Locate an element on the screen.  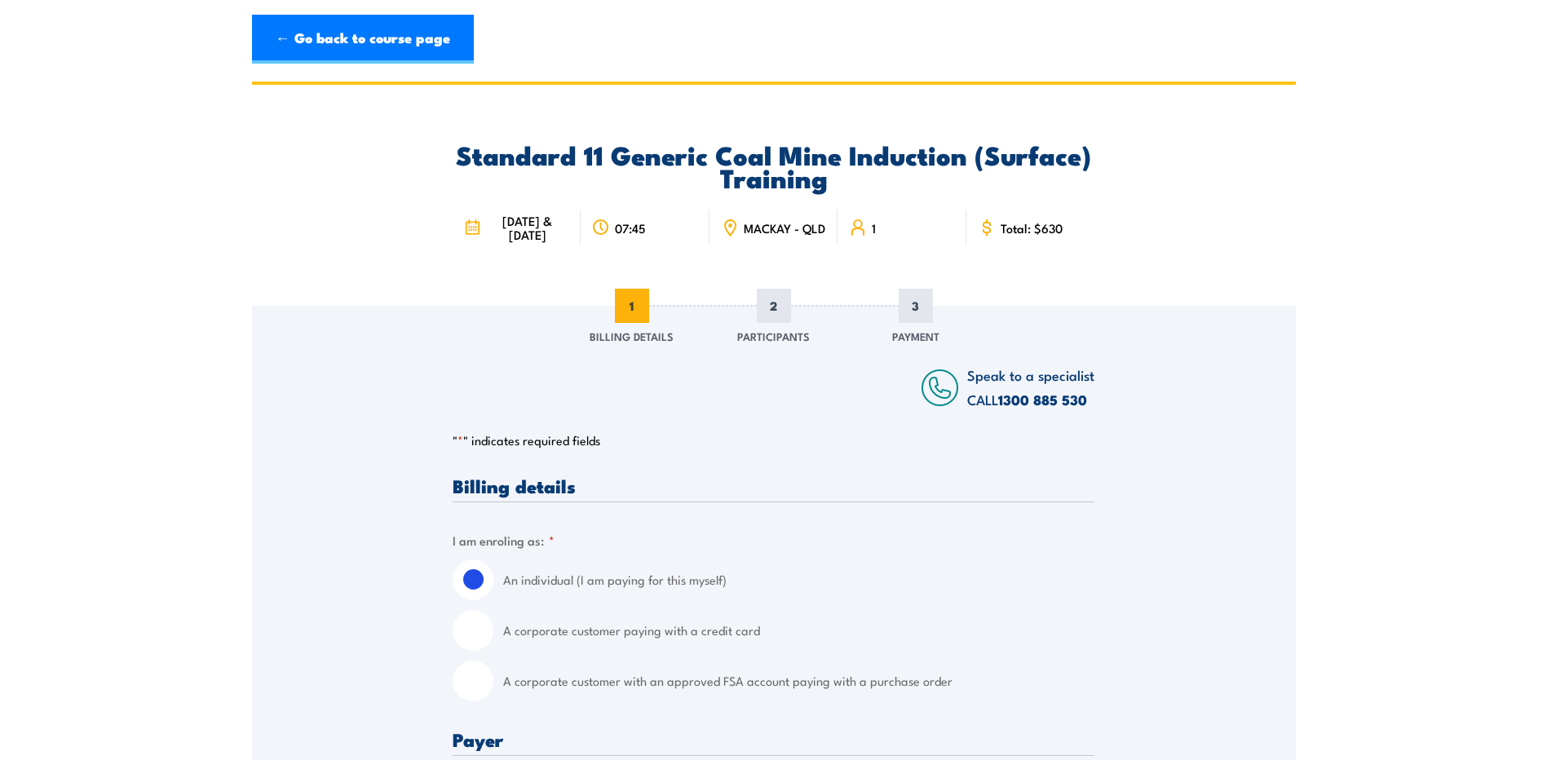
h3: Billing details is located at coordinates (773, 485).